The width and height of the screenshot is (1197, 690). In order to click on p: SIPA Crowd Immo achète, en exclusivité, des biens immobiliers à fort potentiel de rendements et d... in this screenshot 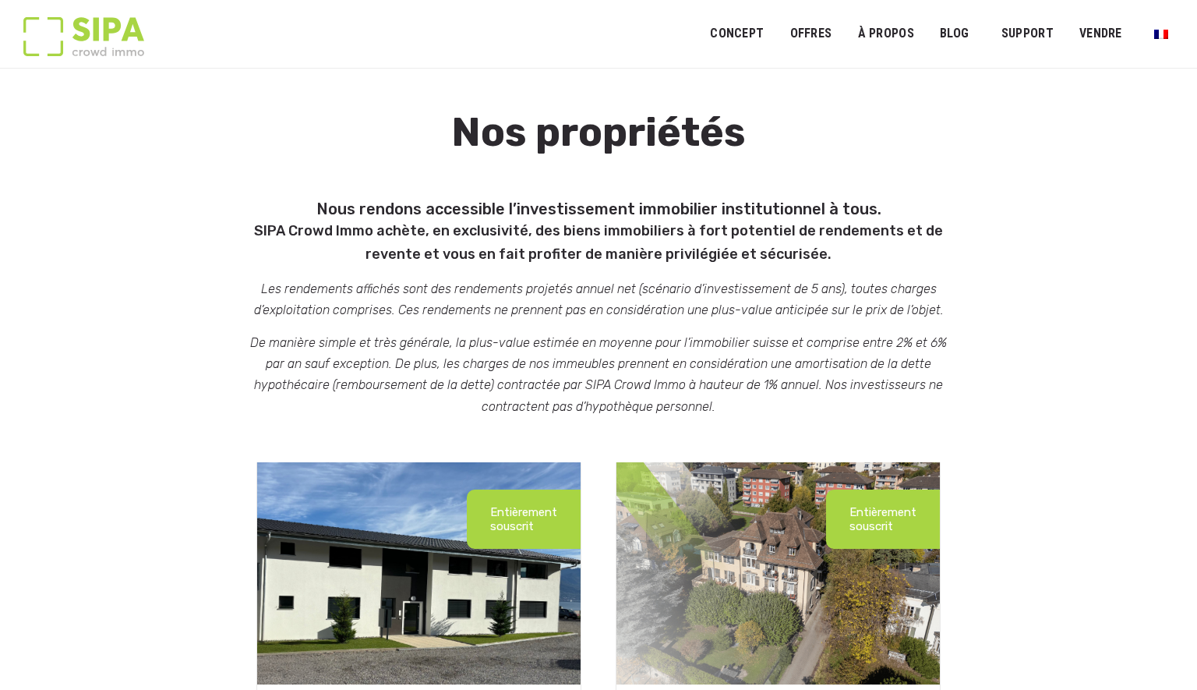, I will do `click(599, 242)`.